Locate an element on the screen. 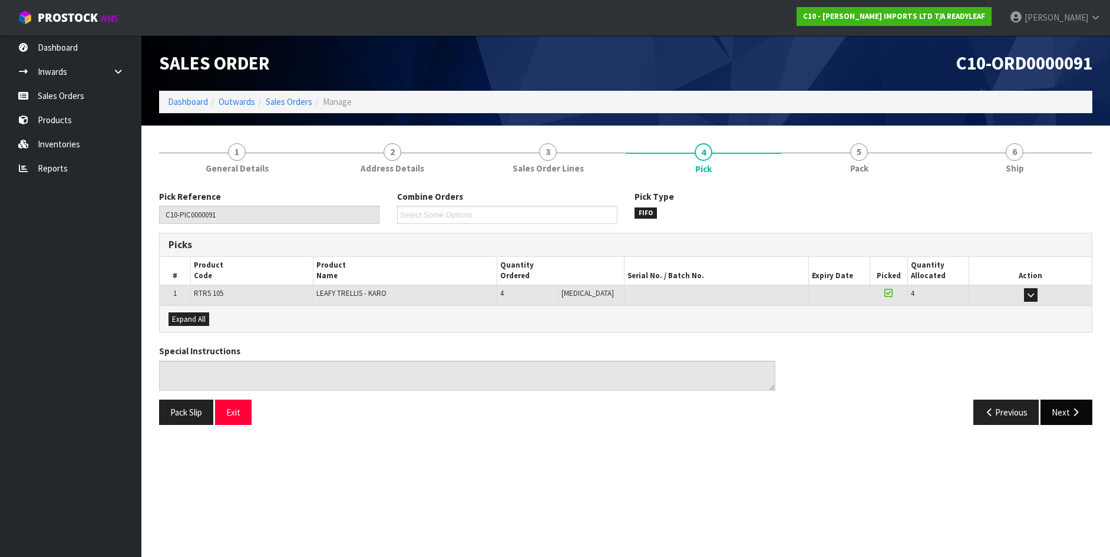  span: General Details is located at coordinates (237, 168).